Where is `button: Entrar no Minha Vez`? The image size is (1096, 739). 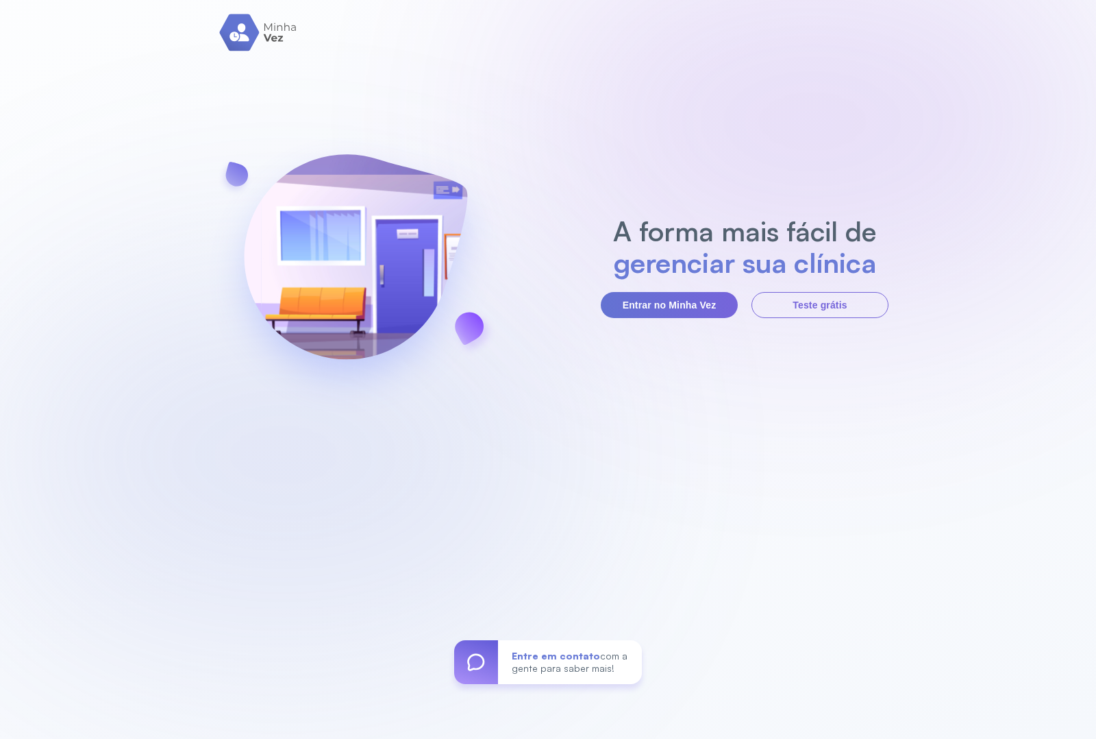 button: Entrar no Minha Vez is located at coordinates (669, 305).